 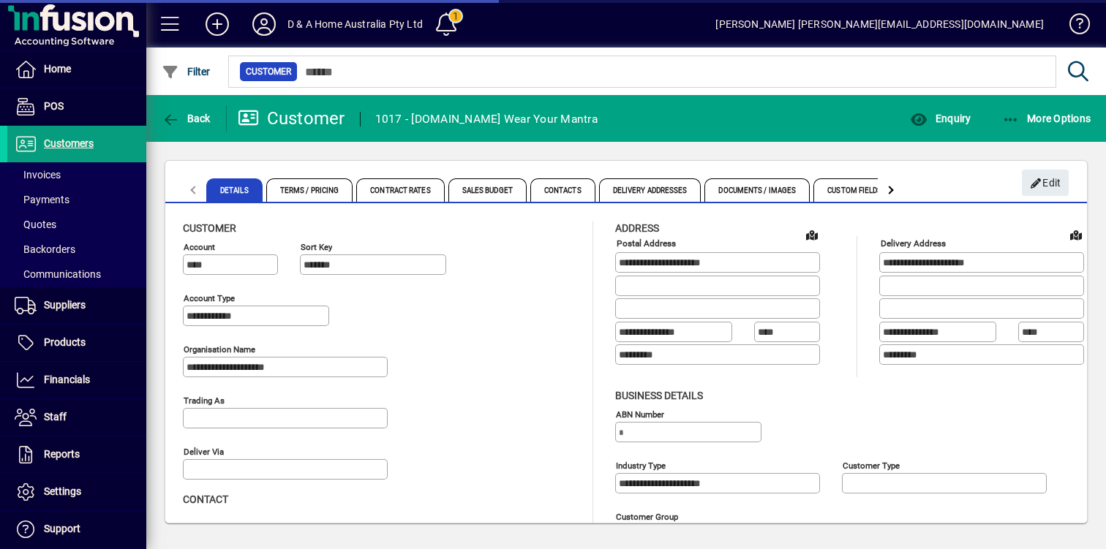 What do you see at coordinates (77, 200) in the screenshot?
I see `a: Payments` at bounding box center [77, 200].